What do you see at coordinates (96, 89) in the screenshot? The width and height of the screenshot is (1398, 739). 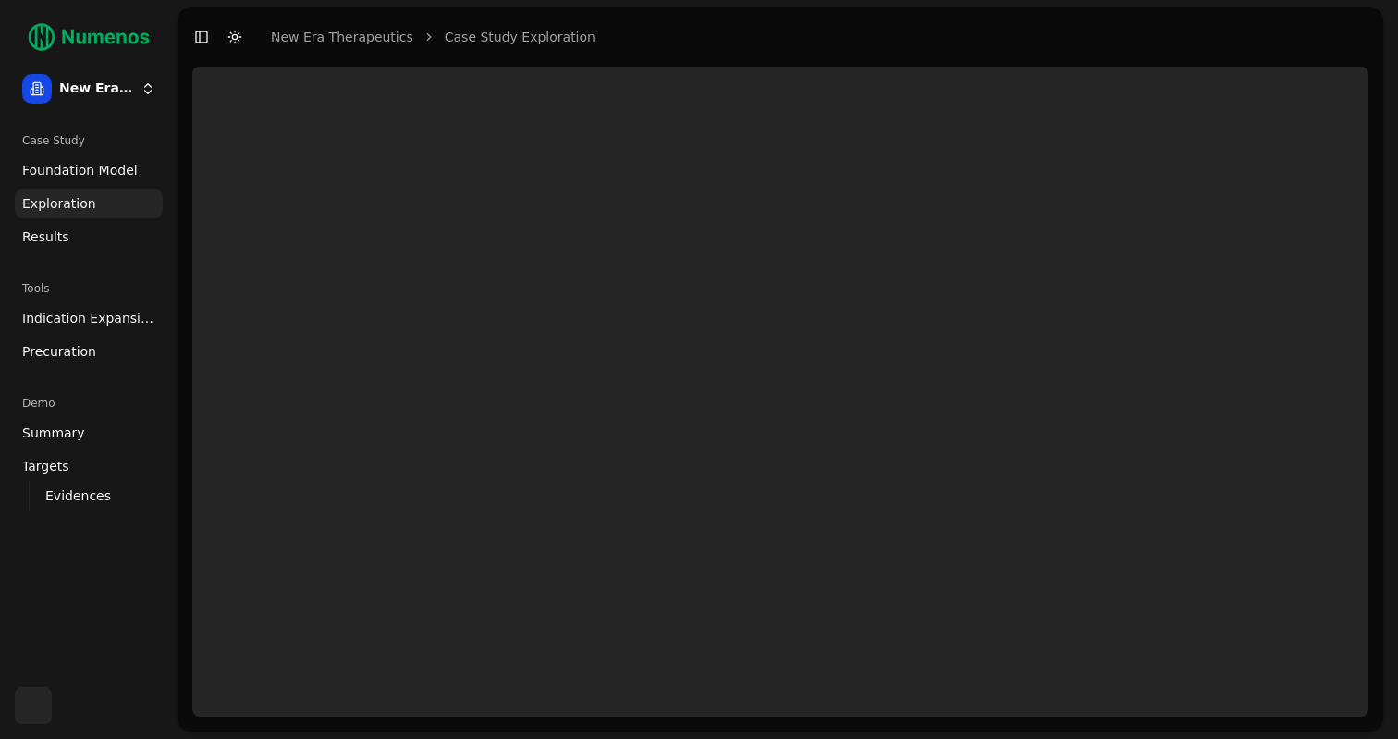 I see `span: New Era Therapeutics` at bounding box center [96, 89].